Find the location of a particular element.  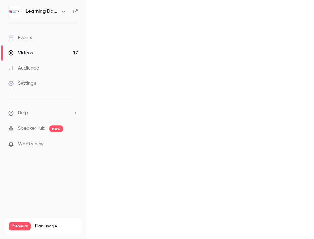

img: Learning Days is located at coordinates (14, 11).